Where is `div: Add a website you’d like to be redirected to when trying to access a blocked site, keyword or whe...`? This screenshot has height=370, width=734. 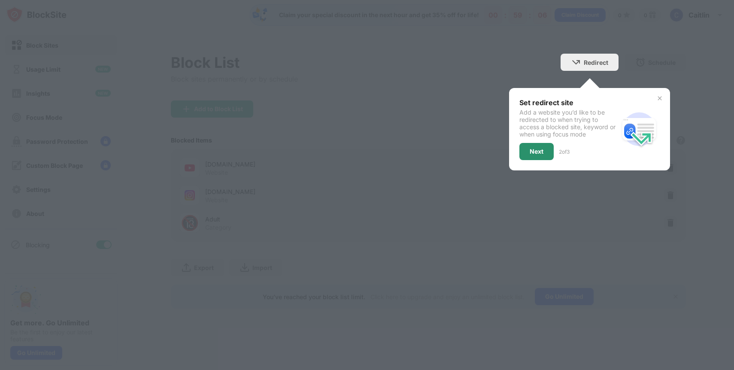 div: Add a website you’d like to be redirected to when trying to access a blocked site, keyword or whe... is located at coordinates (569, 123).